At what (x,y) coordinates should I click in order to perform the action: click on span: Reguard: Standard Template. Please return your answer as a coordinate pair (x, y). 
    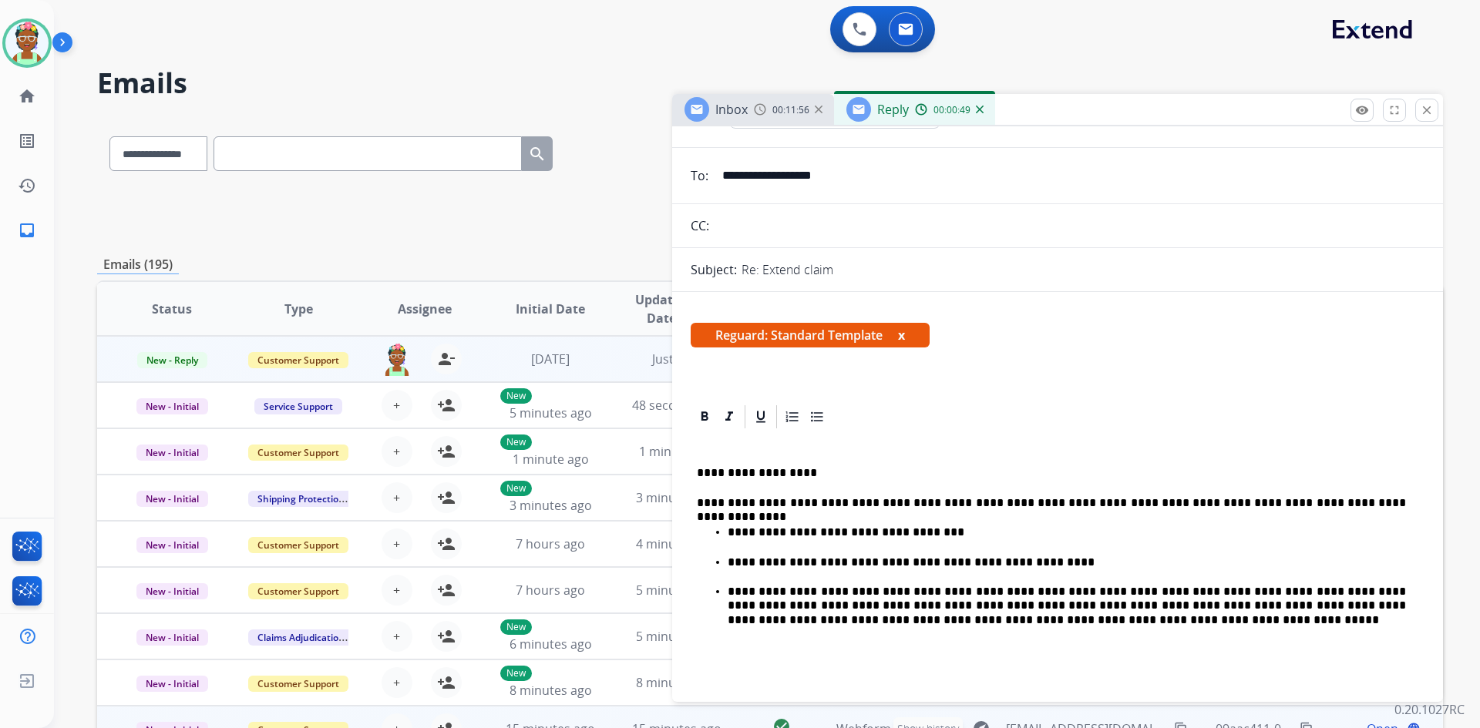
    Looking at the image, I should click on (810, 335).